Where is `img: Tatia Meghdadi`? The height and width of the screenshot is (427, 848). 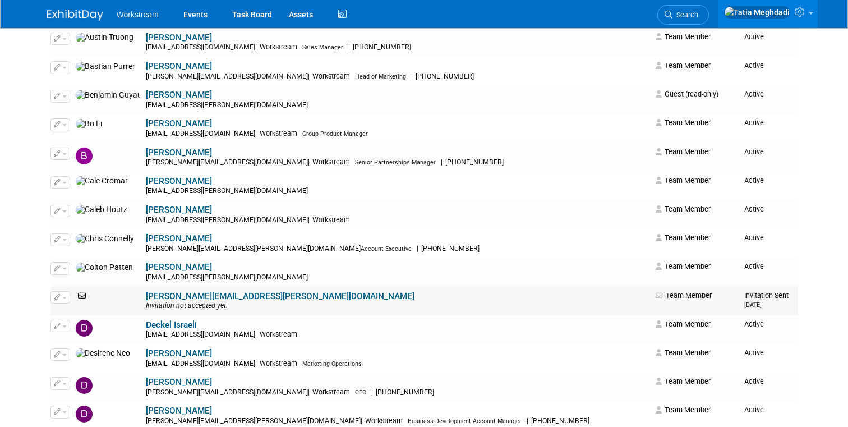 img: Tatia Meghdadi is located at coordinates (757, 12).